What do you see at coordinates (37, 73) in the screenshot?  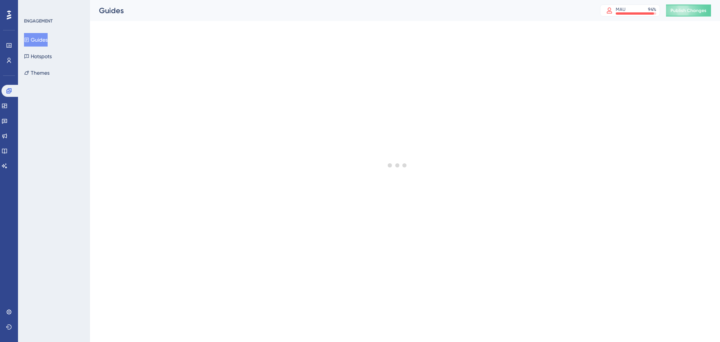 I see `button: Themes` at bounding box center [37, 73].